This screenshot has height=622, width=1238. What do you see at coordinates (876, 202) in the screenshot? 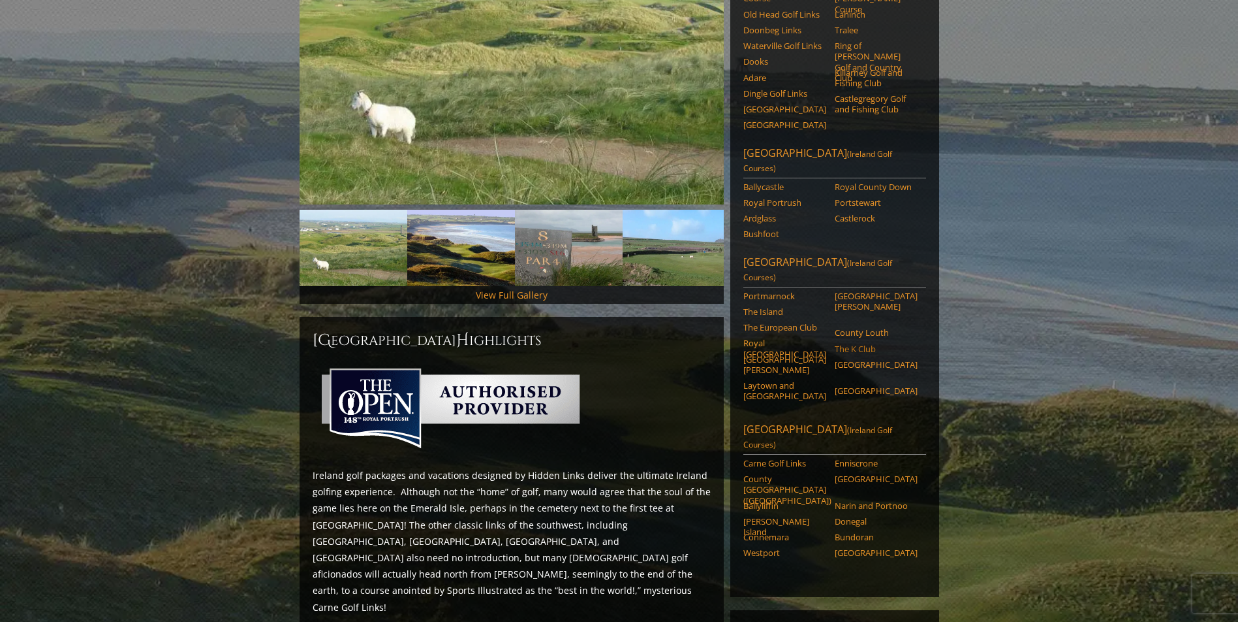
I see `a: Portstewart` at bounding box center [876, 202].